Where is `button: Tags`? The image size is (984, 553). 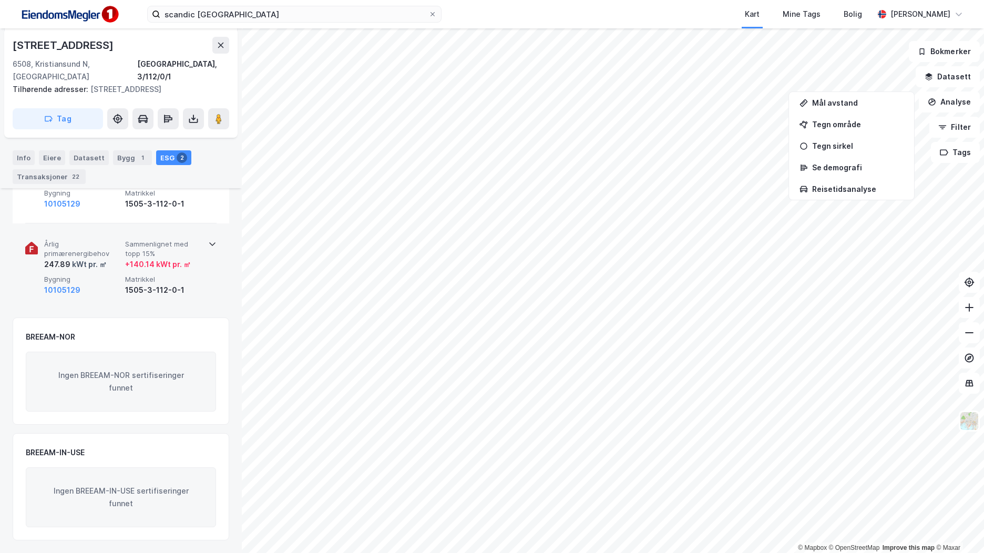
button: Tags is located at coordinates (955, 152).